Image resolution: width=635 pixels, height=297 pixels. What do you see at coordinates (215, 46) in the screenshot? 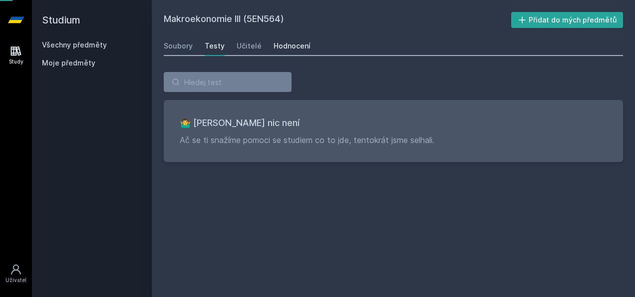
I see `a: Testy` at bounding box center [215, 46].